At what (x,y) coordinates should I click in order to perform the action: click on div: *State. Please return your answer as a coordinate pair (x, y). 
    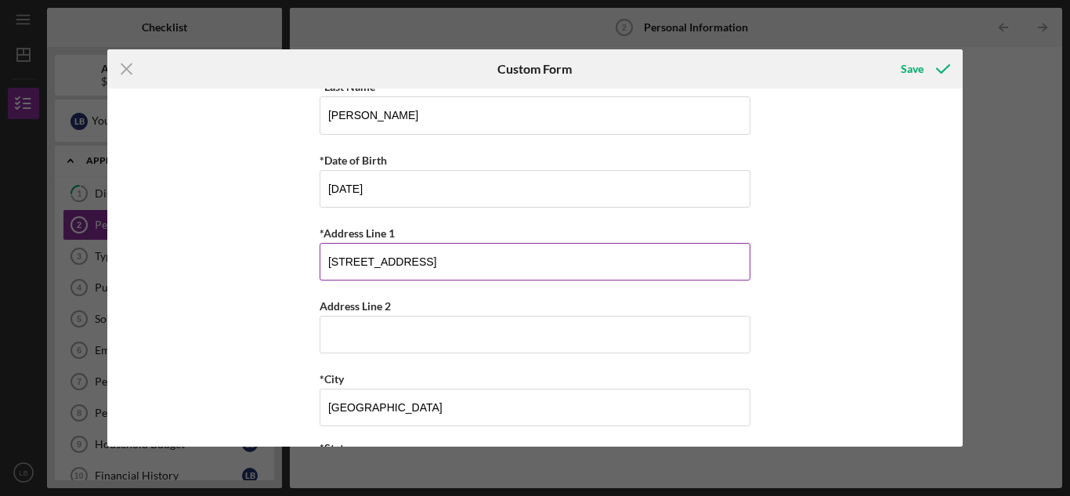
    Looking at the image, I should click on (535, 448).